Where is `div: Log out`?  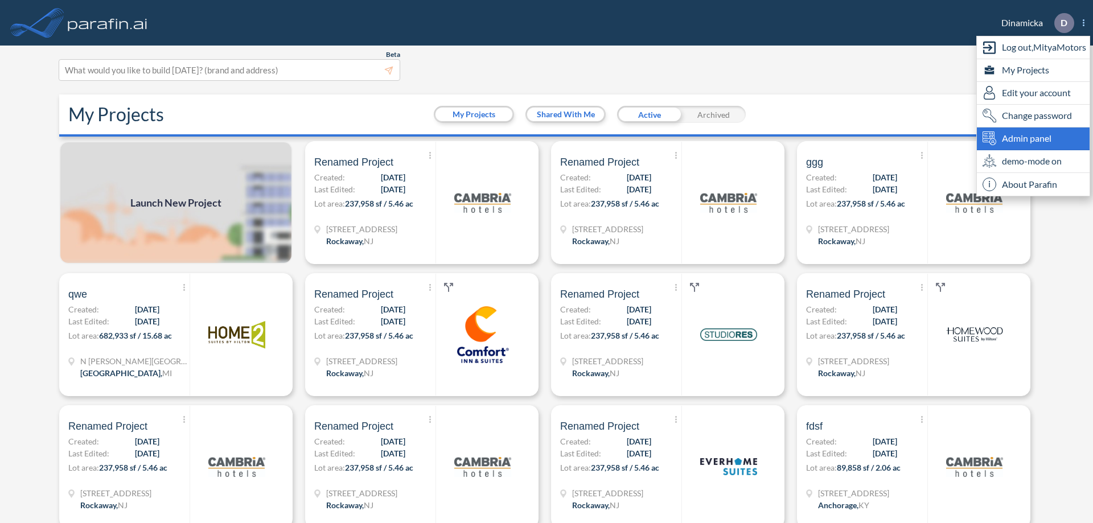 div: Log out is located at coordinates (1033, 48).